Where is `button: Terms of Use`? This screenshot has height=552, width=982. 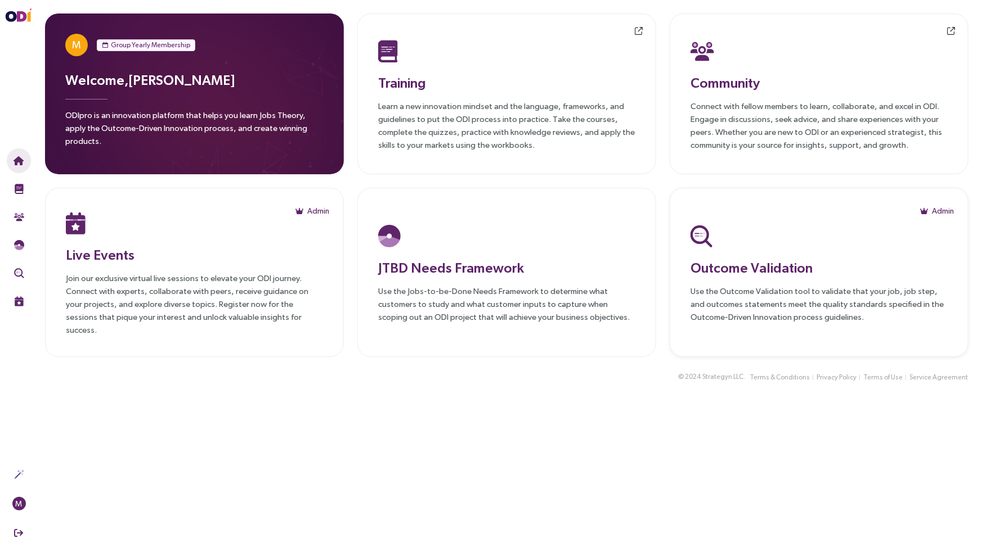
button: Terms of Use is located at coordinates (883, 377).